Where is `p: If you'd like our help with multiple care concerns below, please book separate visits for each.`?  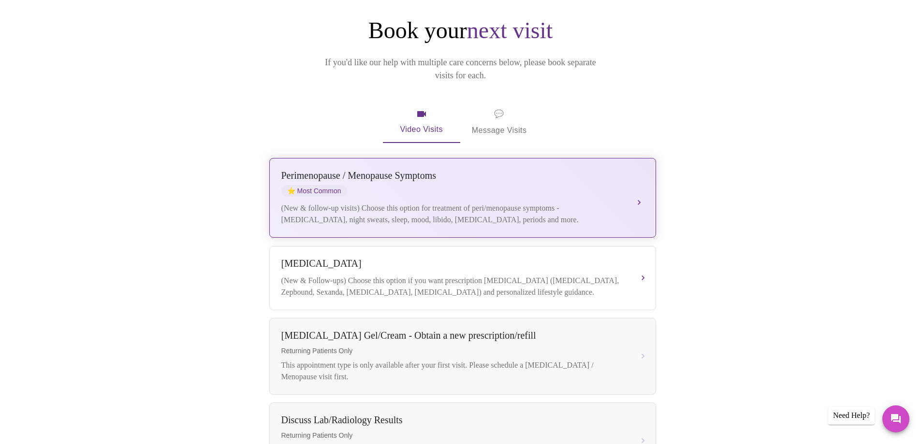 p: If you'd like our help with multiple care concerns below, please book separate visits for each. is located at coordinates (461, 69).